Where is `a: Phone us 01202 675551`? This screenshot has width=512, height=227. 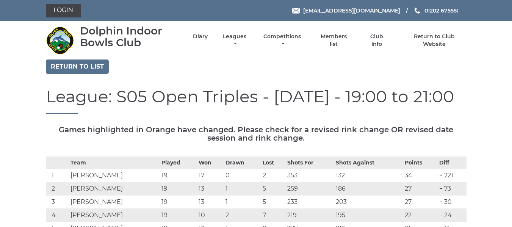
a: Phone us 01202 675551 is located at coordinates (436, 11).